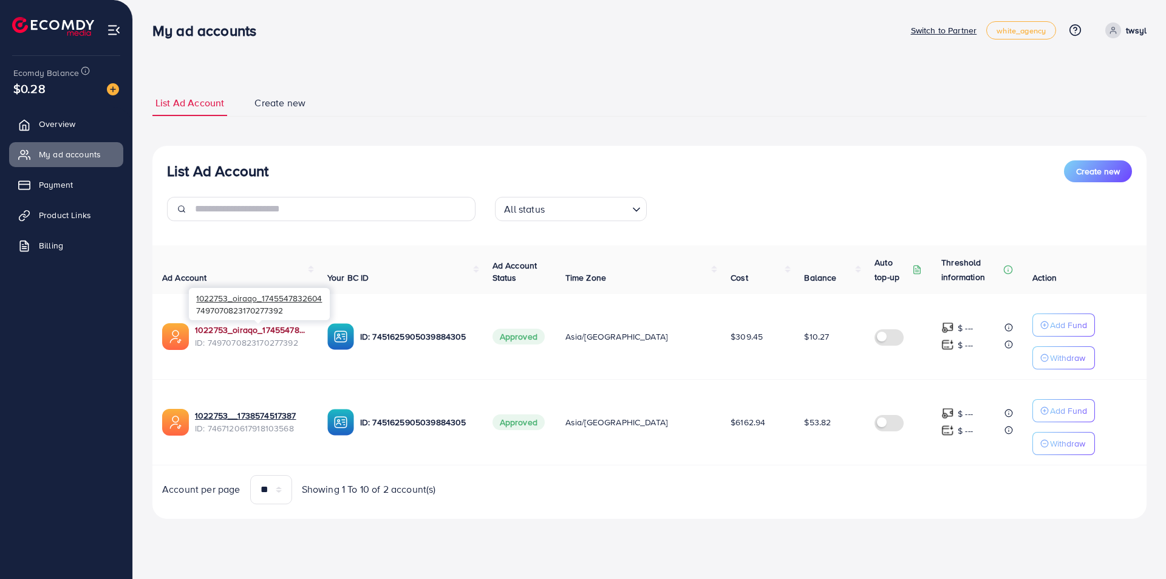 Image resolution: width=1166 pixels, height=579 pixels. Describe the element at coordinates (251, 422) in the screenshot. I see `div: <span class='underline'>1022753__1738574517387</span></br>7467120617918103568` at that location.